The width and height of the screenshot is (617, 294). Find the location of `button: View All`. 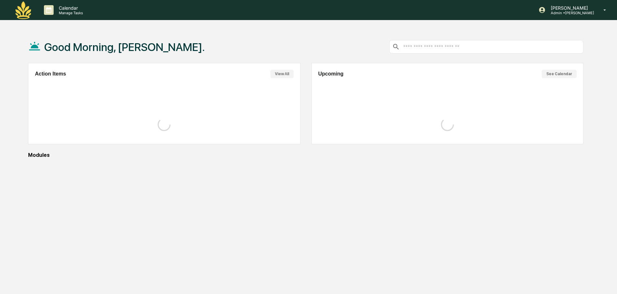

button: View All is located at coordinates (282, 74).